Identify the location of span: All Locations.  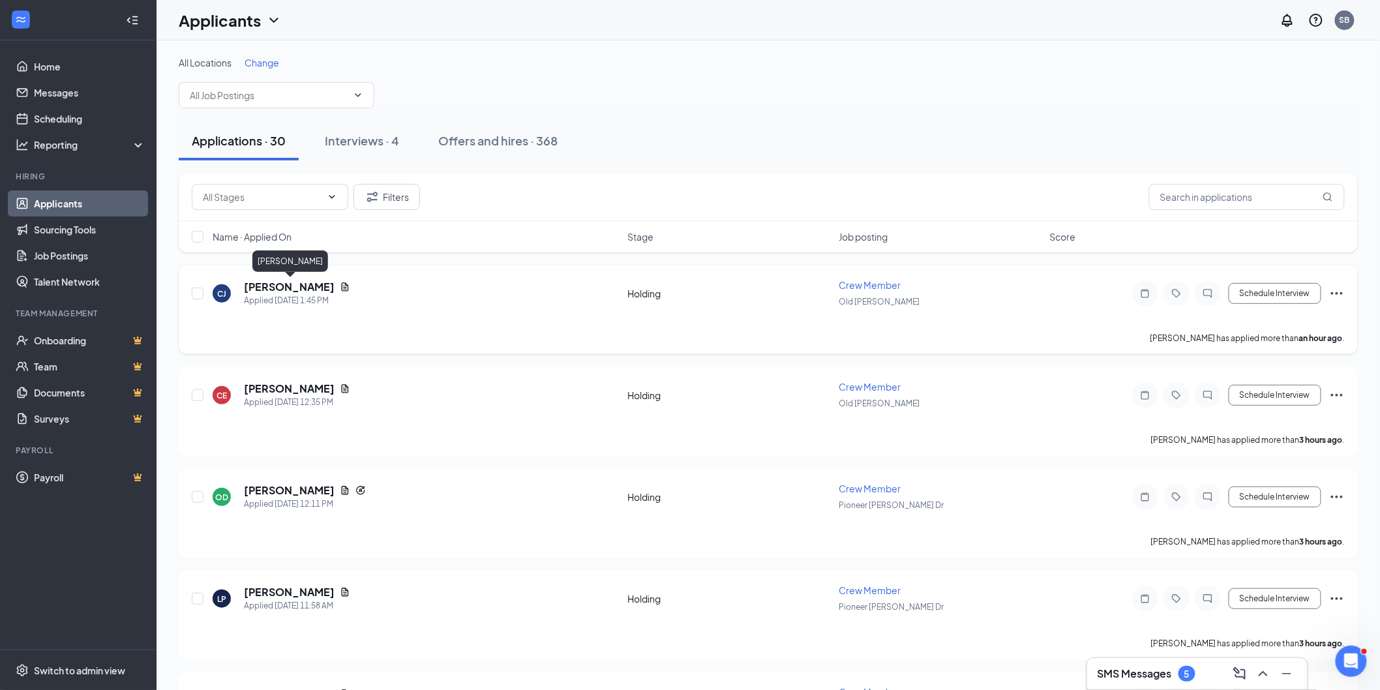
(205, 63).